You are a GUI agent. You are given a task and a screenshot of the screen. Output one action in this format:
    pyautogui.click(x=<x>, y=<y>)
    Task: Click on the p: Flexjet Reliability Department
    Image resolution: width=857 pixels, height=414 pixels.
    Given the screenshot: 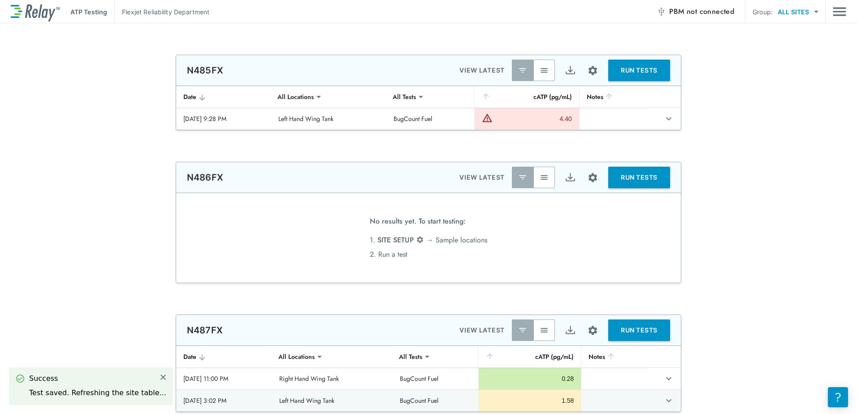 What is the action you would take?
    pyautogui.click(x=165, y=12)
    